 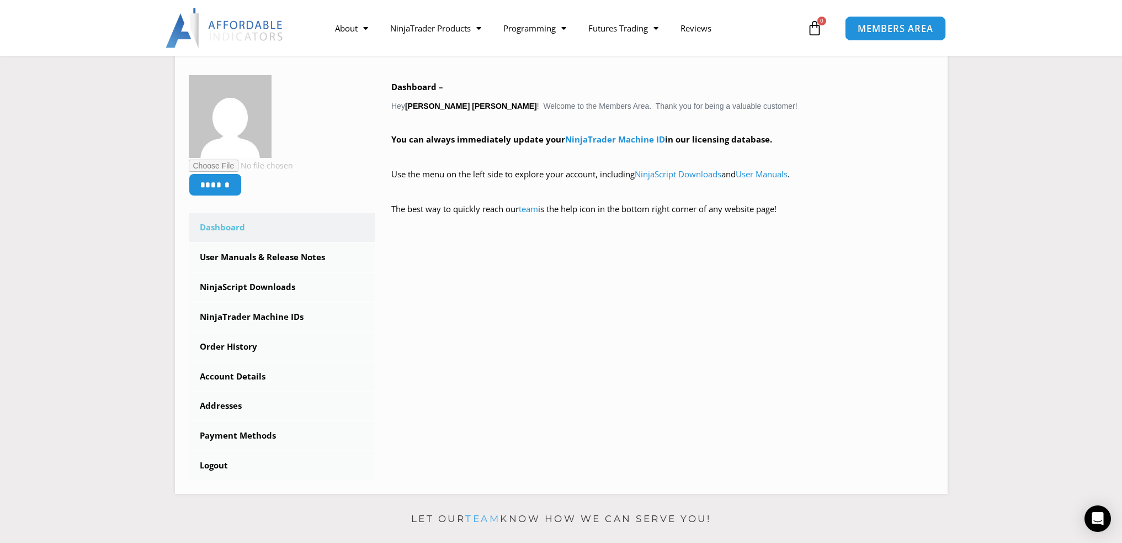 What do you see at coordinates (815, 28) in the screenshot?
I see `a: 0` at bounding box center [815, 28].